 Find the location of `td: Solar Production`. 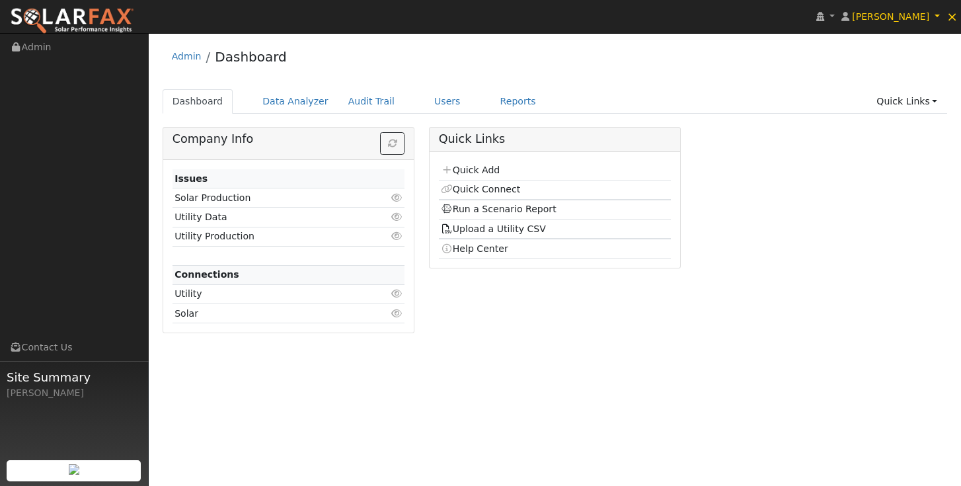

td: Solar Production is located at coordinates (270, 198).